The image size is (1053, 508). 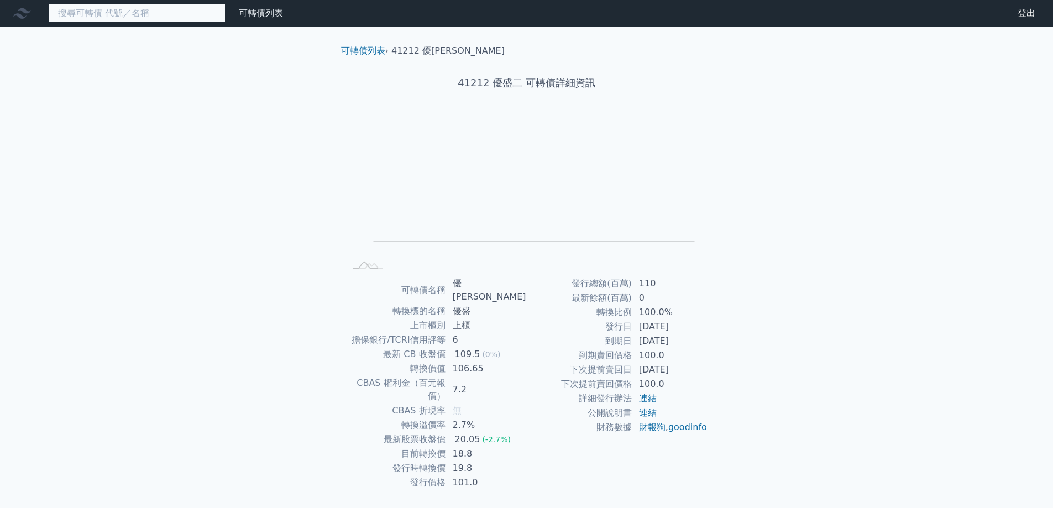 What do you see at coordinates (396, 290) in the screenshot?
I see `td: 可轉債名稱` at bounding box center [396, 290].